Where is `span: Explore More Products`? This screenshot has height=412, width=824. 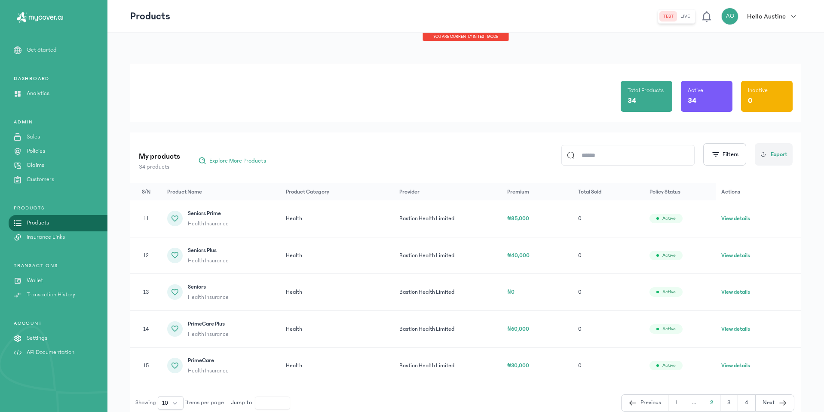
span: Explore More Products is located at coordinates (238, 161).